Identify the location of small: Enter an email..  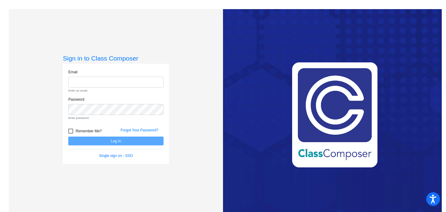
(116, 91).